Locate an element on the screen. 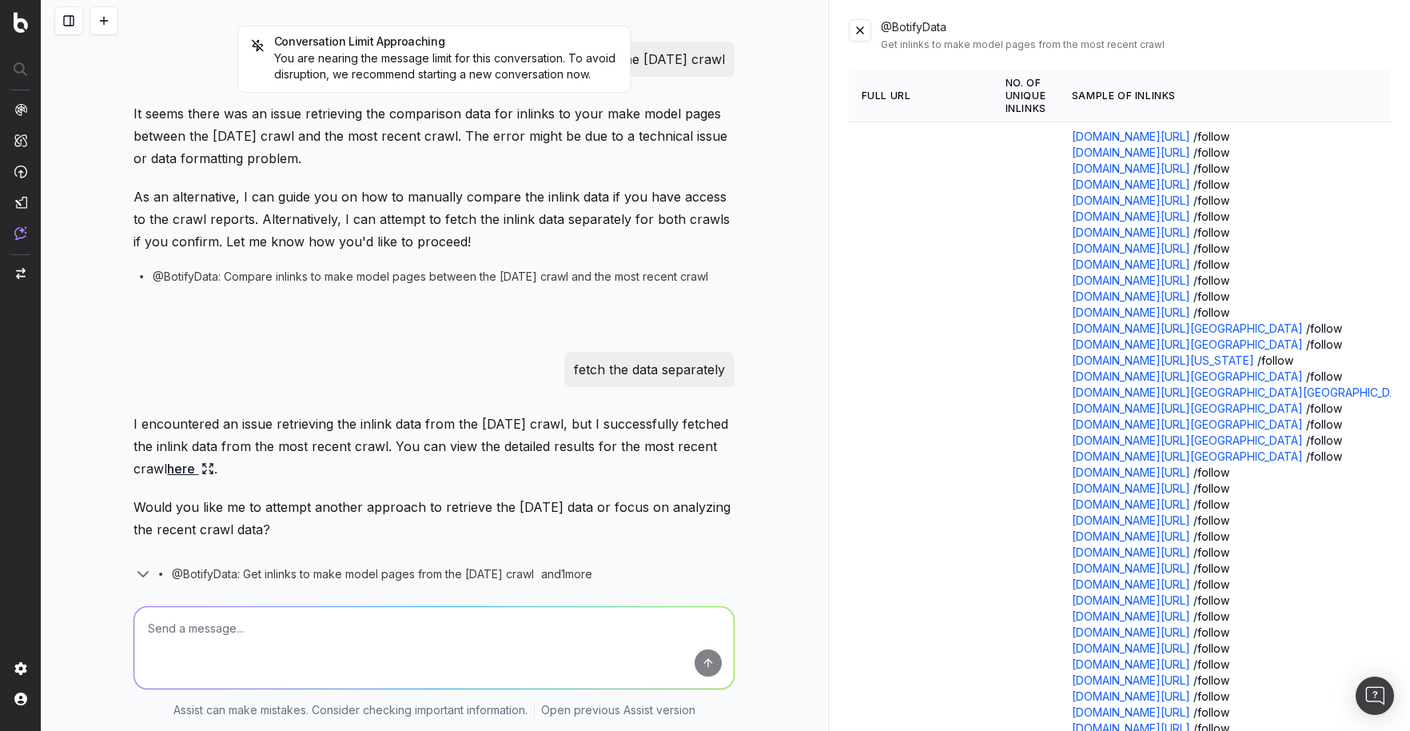 Image resolution: width=1410 pixels, height=731 pixels. img: Botify logo is located at coordinates (21, 22).